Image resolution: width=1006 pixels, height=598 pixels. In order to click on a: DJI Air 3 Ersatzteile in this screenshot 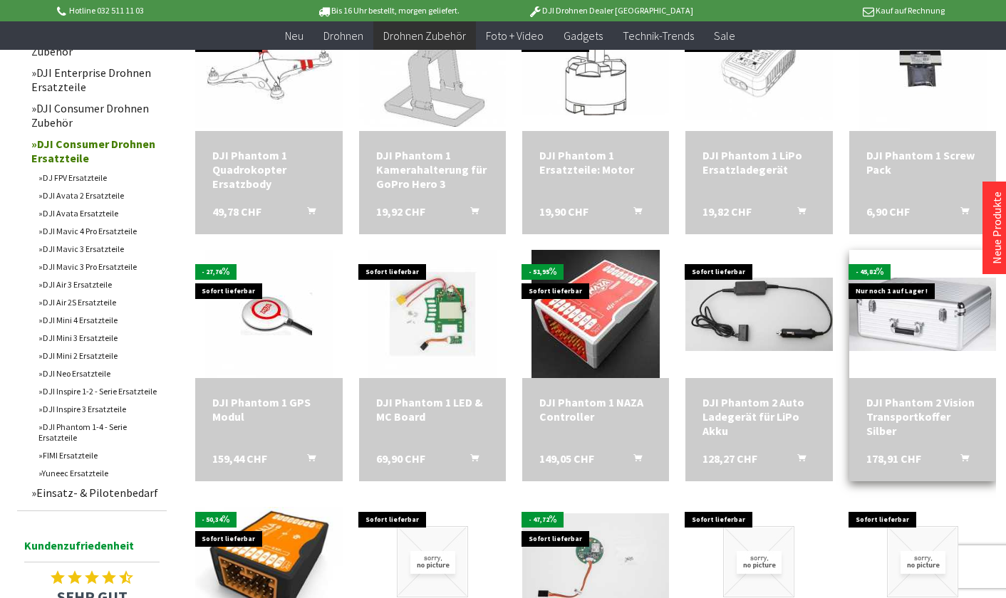, I will do `click(99, 284)`.